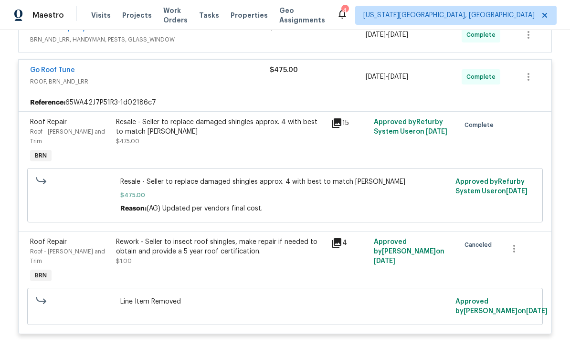 The image size is (570, 347). Describe the element at coordinates (220, 247) in the screenshot. I see `div: Rework - Seller to insect roof shingles, make repair if needed to obtain and provide a 5 year roo...` at that location.